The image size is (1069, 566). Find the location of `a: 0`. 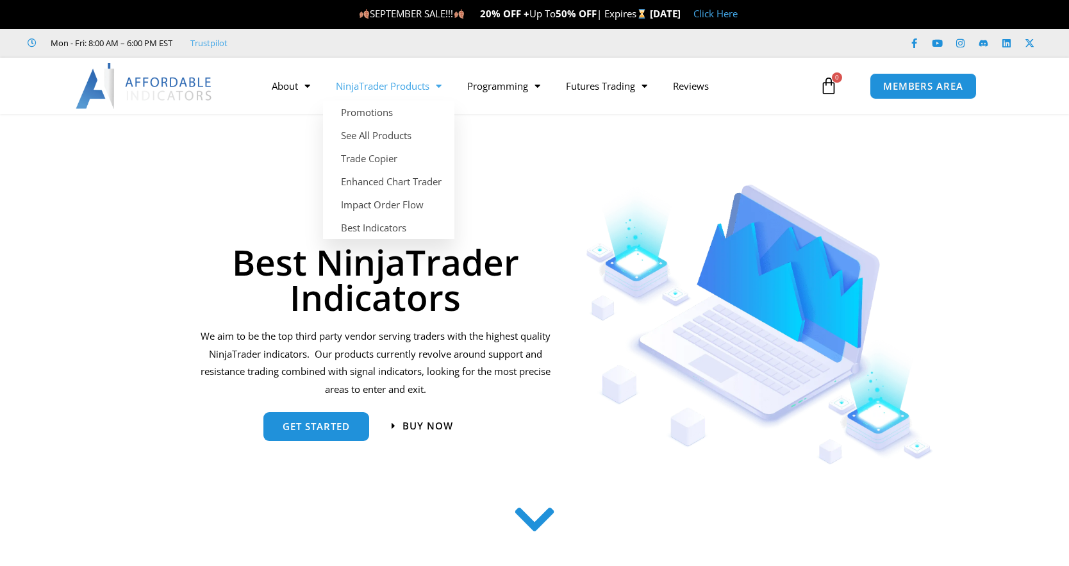

a: 0 is located at coordinates (829, 86).